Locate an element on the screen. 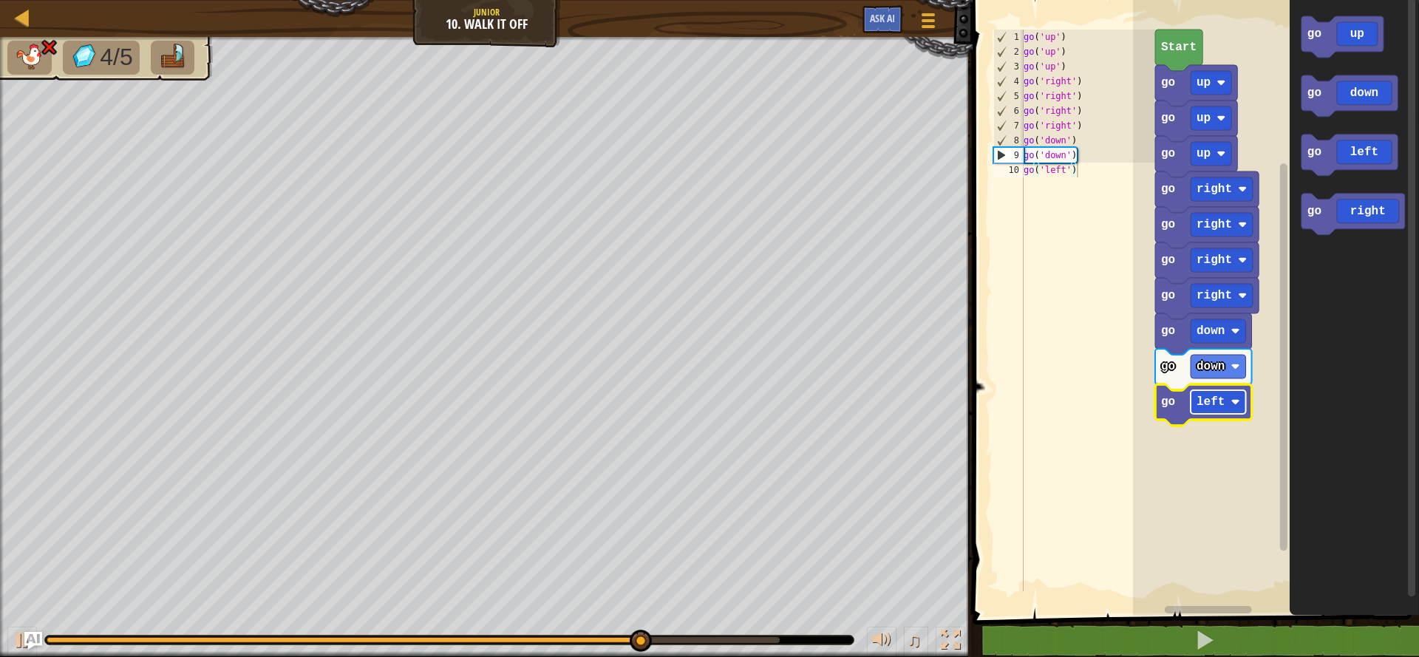 The height and width of the screenshot is (657, 1419). li: Collect the gems. is located at coordinates (101, 58).